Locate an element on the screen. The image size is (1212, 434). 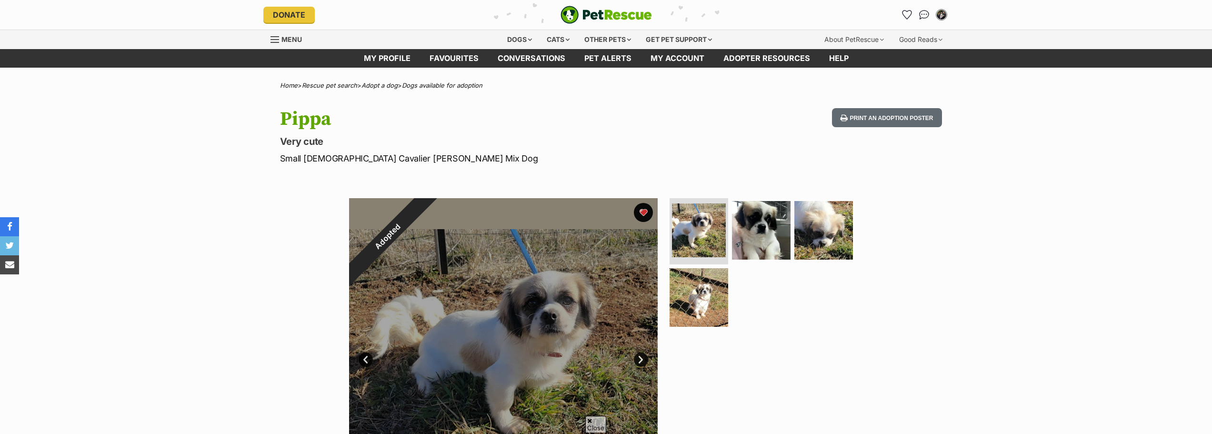
button: Print an adoption poster is located at coordinates (887, 118).